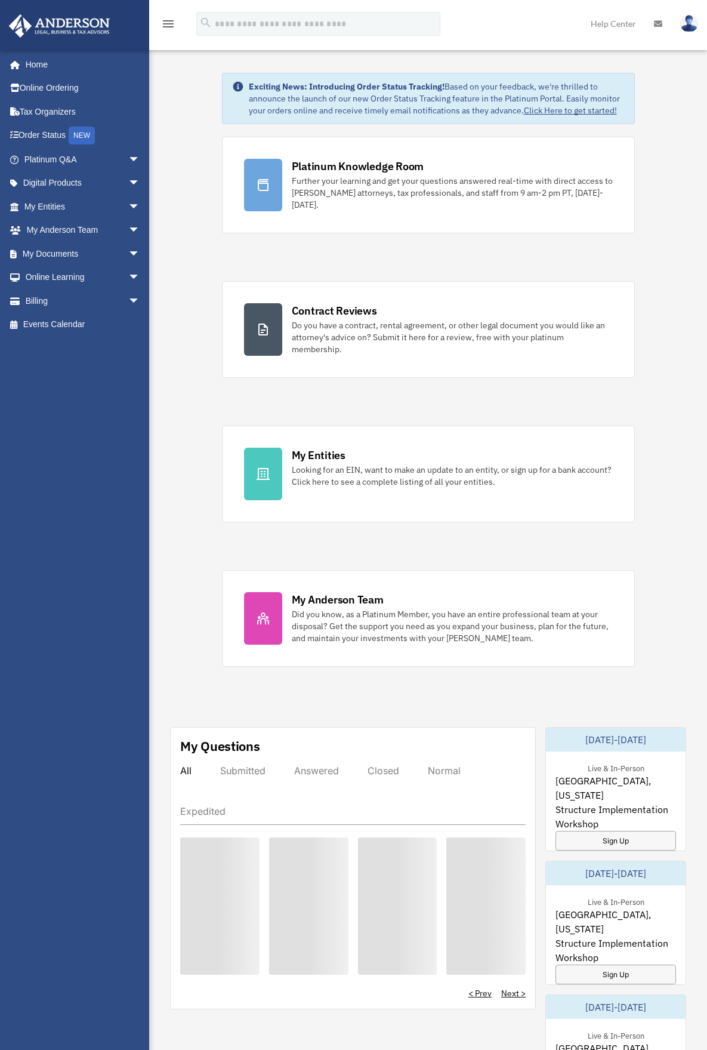 The width and height of the screenshot is (707, 1050). What do you see at coordinates (347, 87) in the screenshot?
I see `strong: Exciting News: Introducing Order Status Tracking!` at bounding box center [347, 87].